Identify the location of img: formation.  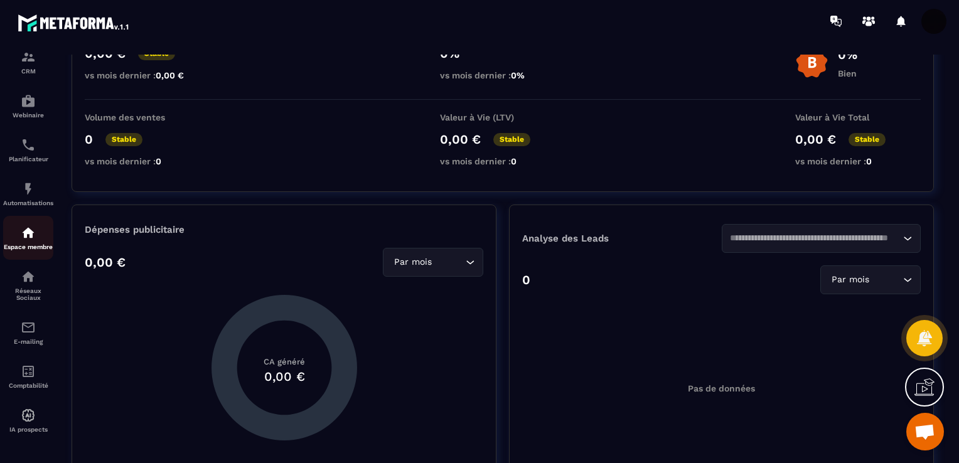
(28, 57).